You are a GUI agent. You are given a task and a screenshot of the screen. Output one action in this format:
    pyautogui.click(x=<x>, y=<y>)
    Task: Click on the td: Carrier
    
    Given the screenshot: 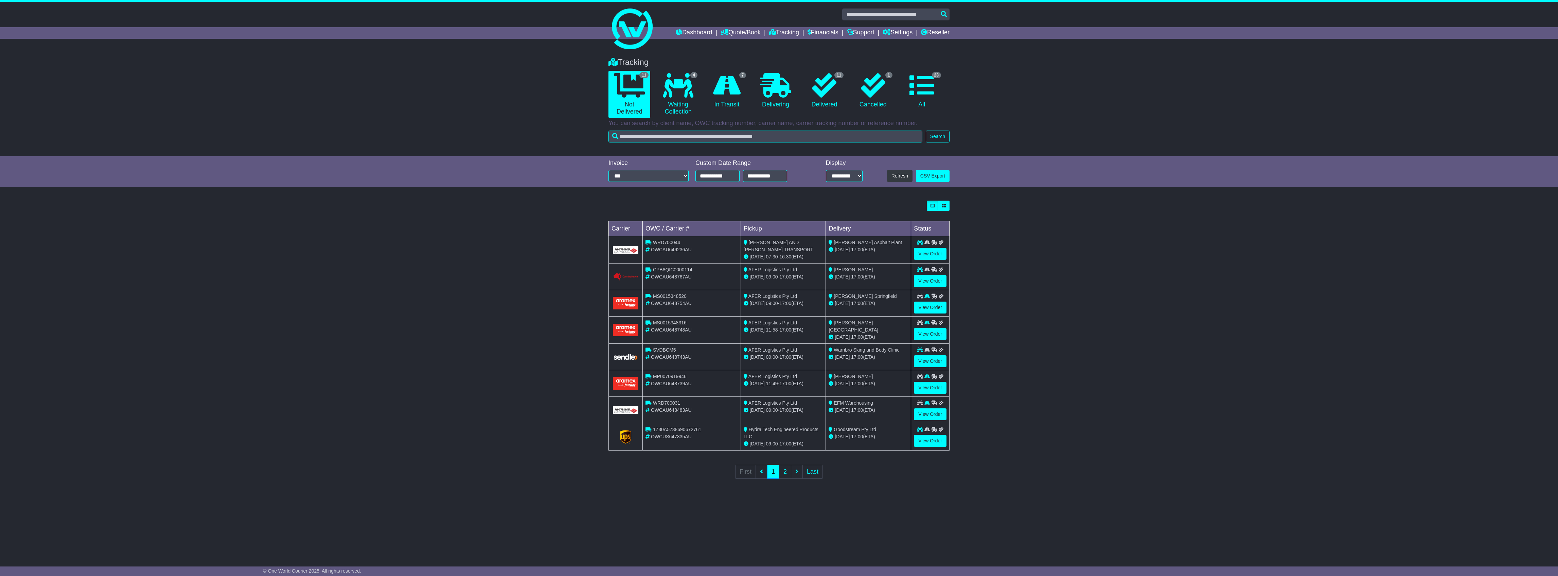 What is the action you would take?
    pyautogui.click(x=626, y=229)
    